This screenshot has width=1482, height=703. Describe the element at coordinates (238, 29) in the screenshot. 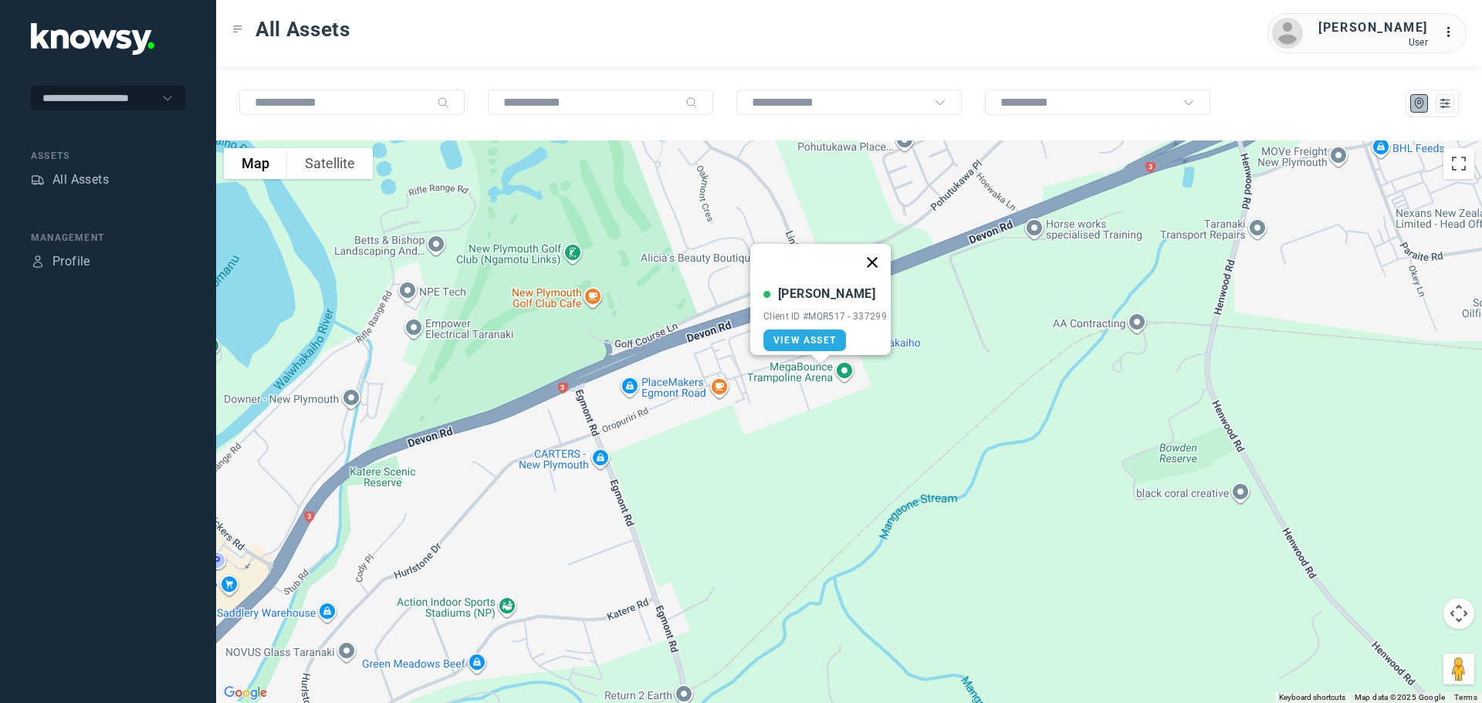

I see `div: Toggle Menu` at that location.